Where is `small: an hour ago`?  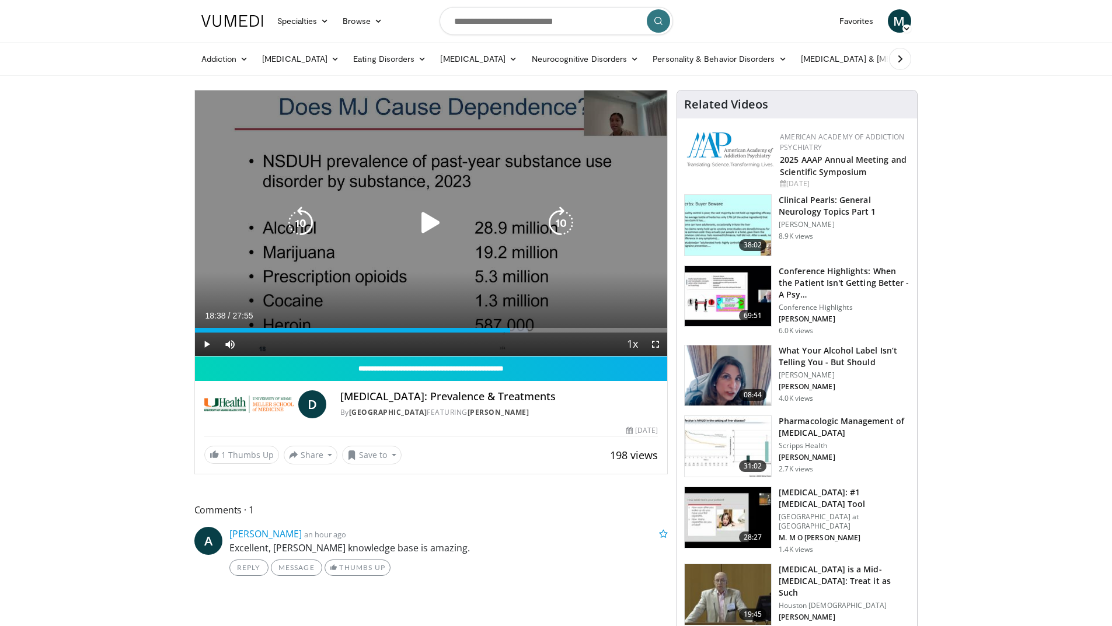 small: an hour ago is located at coordinates (325, 535).